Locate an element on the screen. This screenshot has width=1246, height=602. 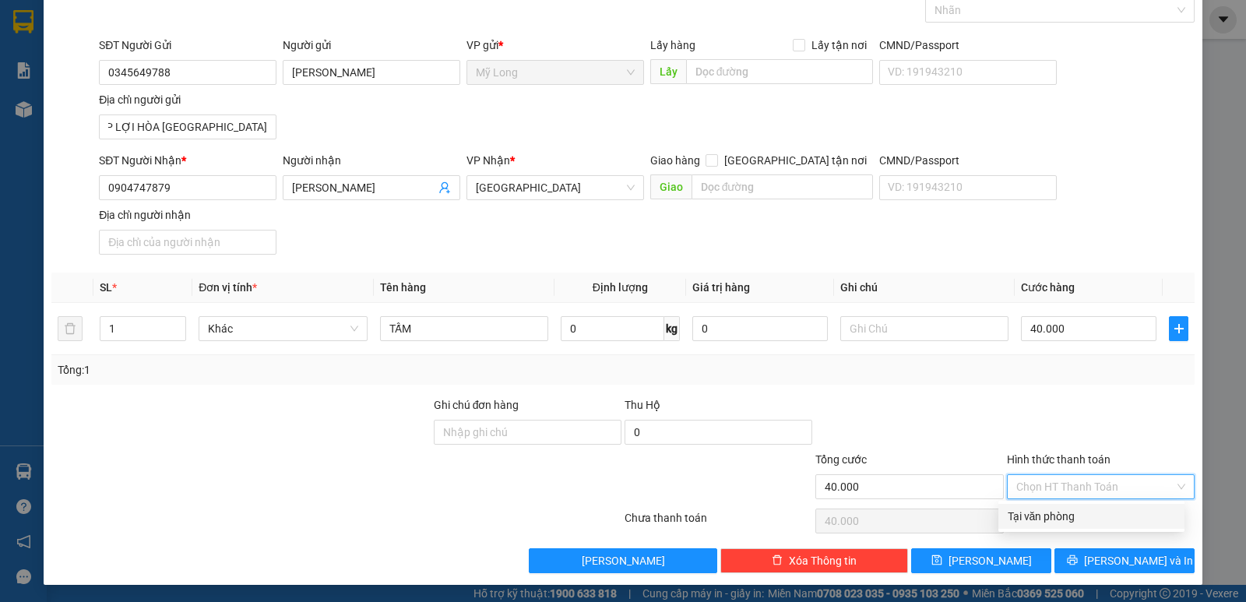
div: Người nhận is located at coordinates (371, 160).